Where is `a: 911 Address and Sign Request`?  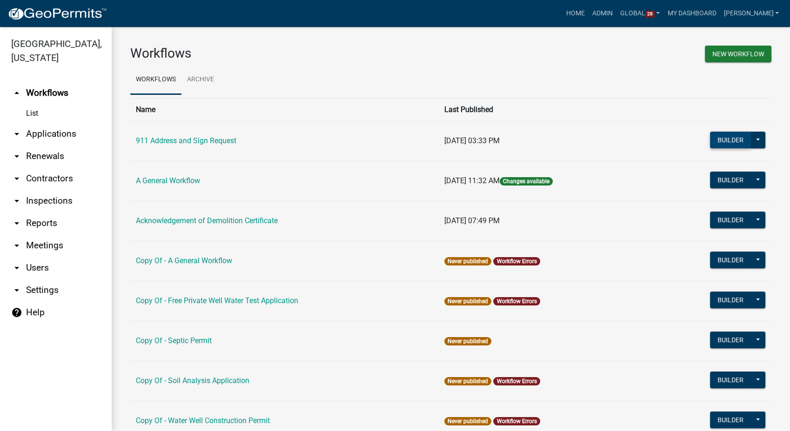 a: 911 Address and Sign Request is located at coordinates (186, 140).